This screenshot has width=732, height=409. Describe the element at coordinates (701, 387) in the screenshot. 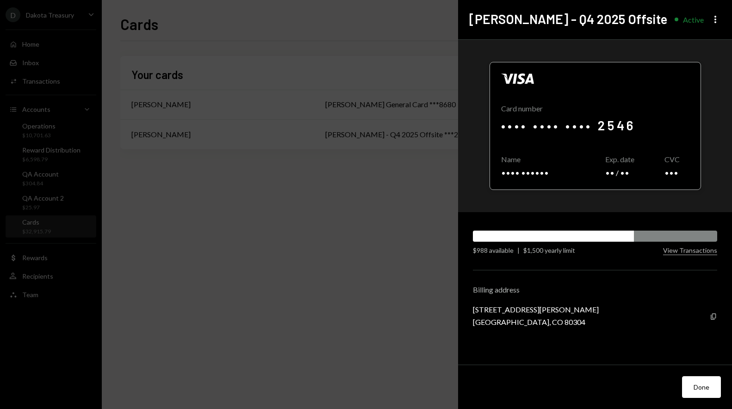

I see `button: Done` at that location.